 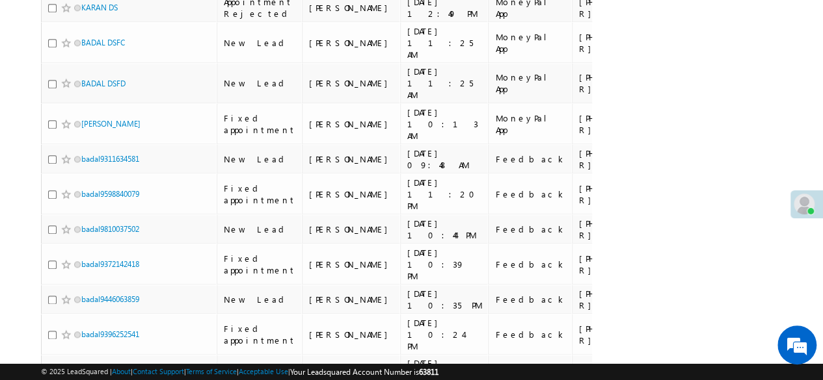 What do you see at coordinates (263, 371) in the screenshot?
I see `a: Acceptable Use` at bounding box center [263, 371].